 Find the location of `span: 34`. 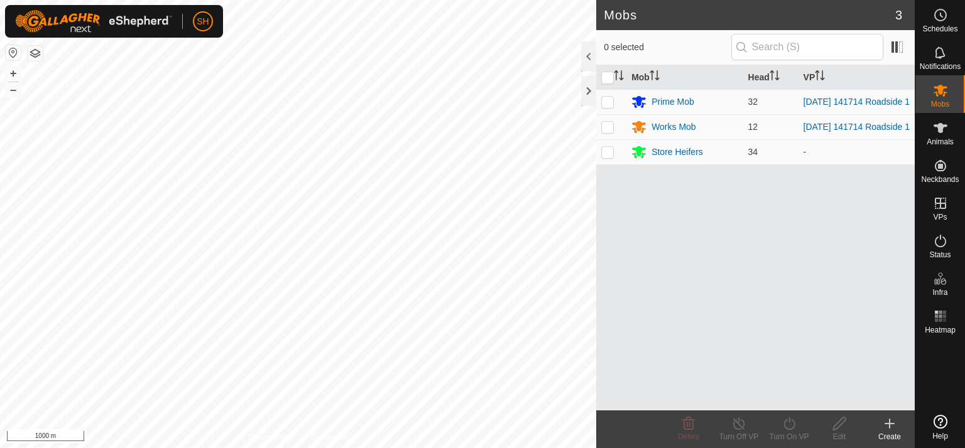

span: 34 is located at coordinates (753, 152).